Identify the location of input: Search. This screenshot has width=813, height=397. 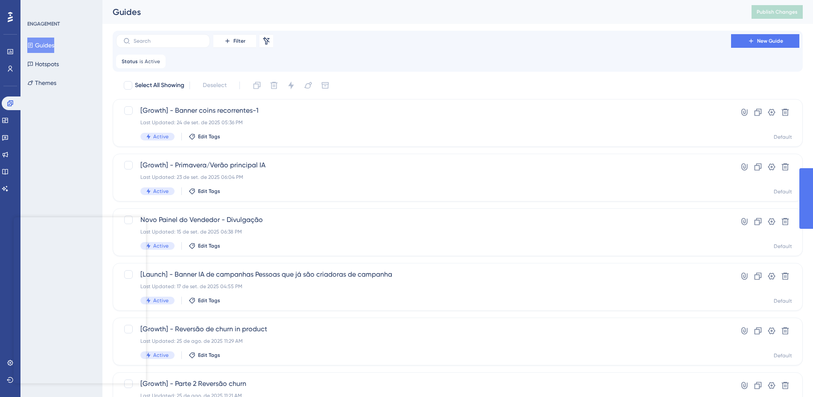
(168, 41).